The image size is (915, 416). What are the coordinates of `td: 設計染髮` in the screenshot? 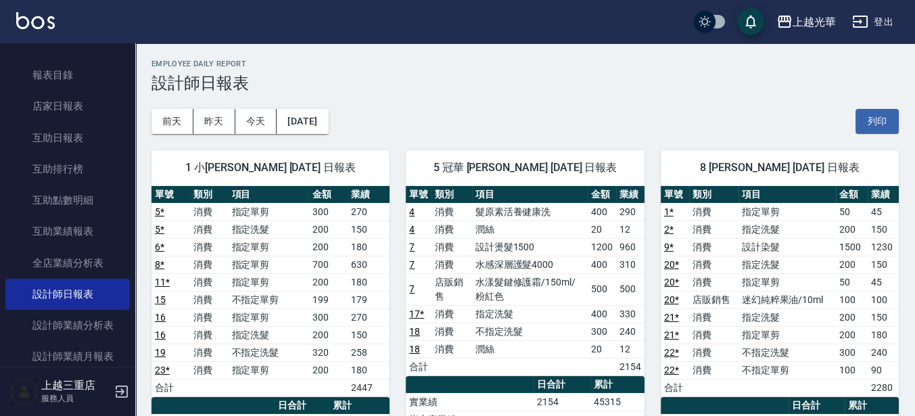 It's located at (787, 247).